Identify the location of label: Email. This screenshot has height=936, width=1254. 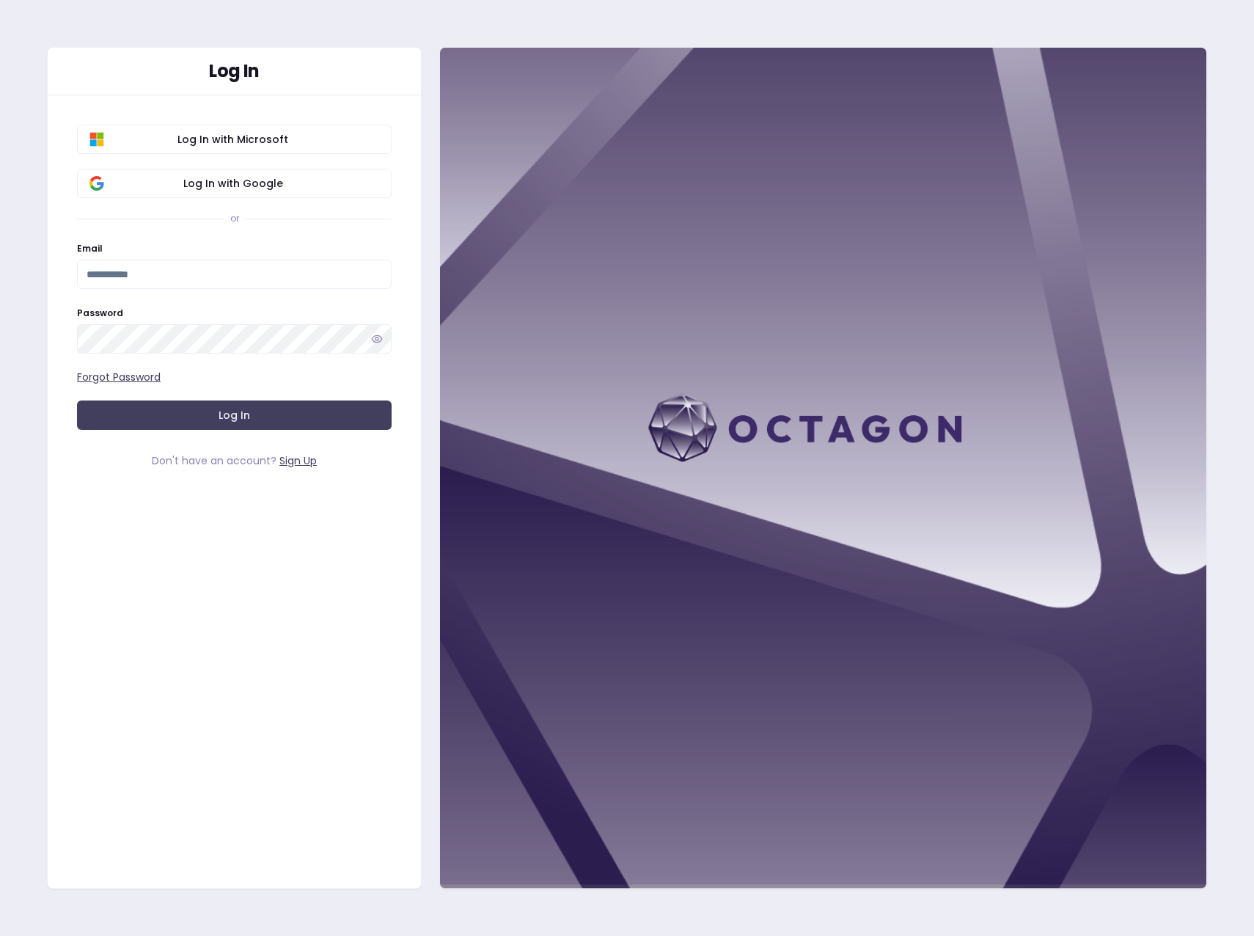
(89, 248).